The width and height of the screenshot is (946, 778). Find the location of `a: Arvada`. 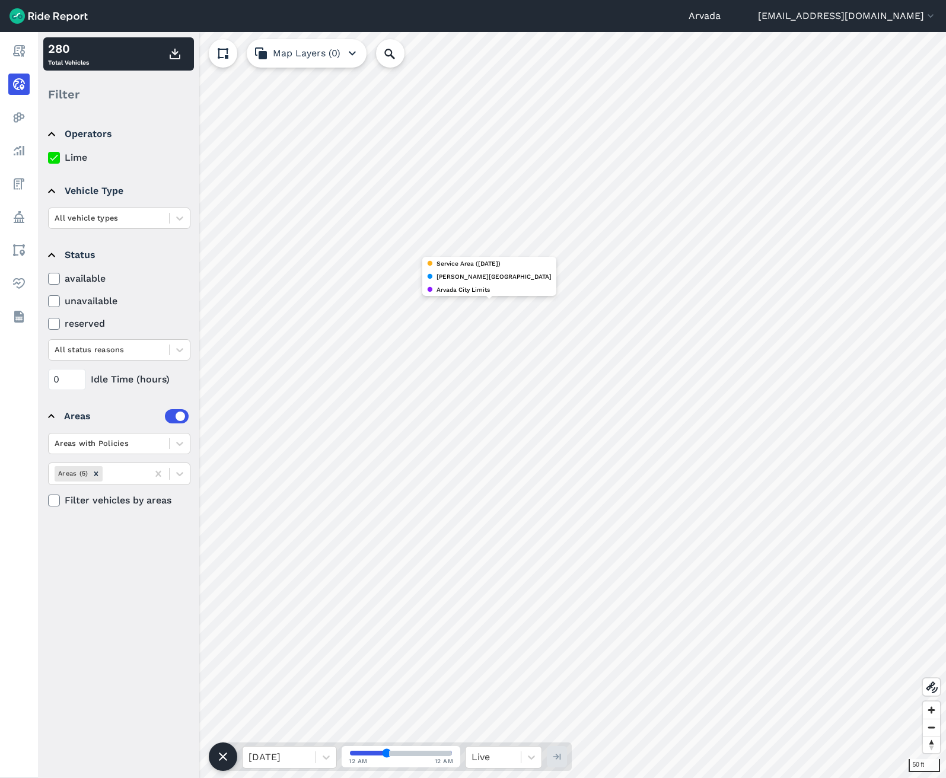

a: Arvada is located at coordinates (704, 16).